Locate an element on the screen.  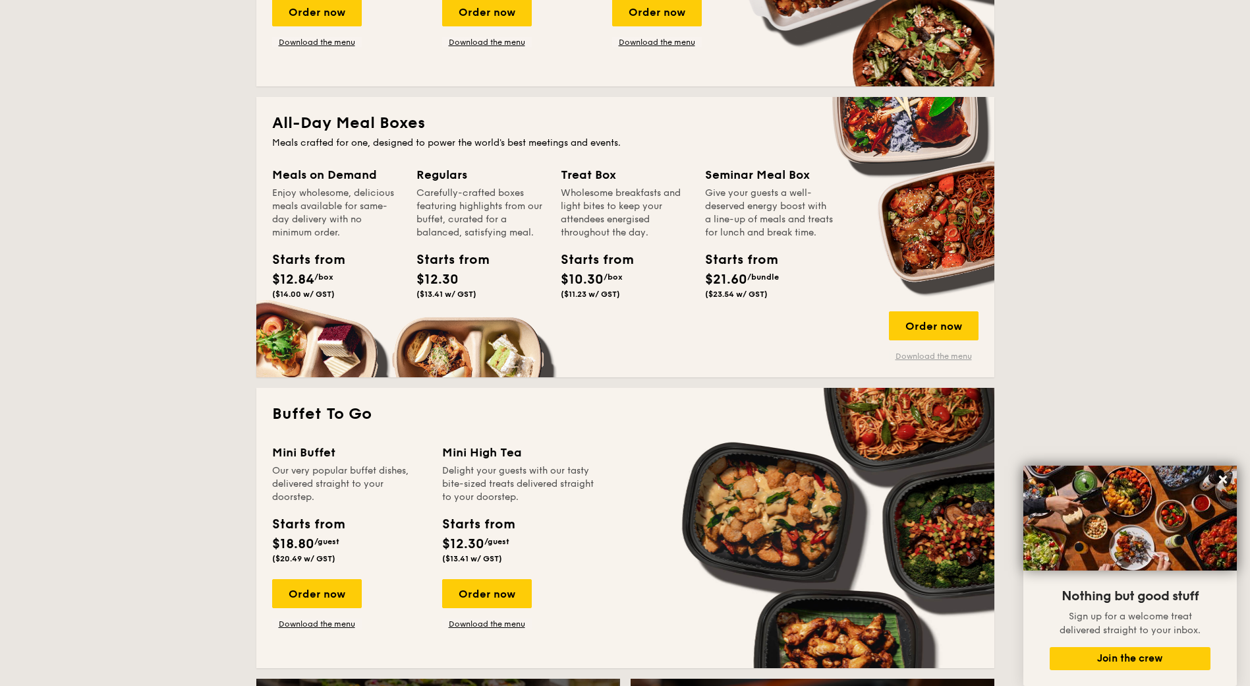
div: Seminar Meal Box is located at coordinates (769, 175).